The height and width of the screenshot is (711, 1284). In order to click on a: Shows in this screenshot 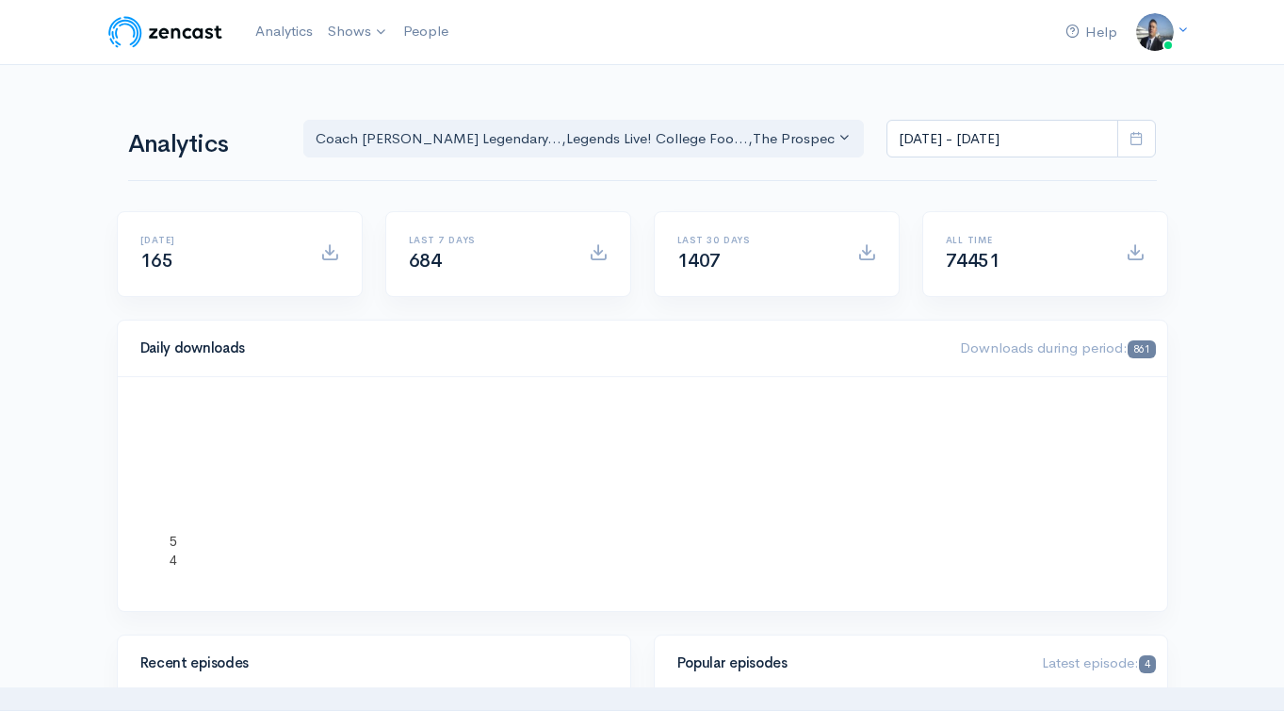, I will do `click(358, 32)`.